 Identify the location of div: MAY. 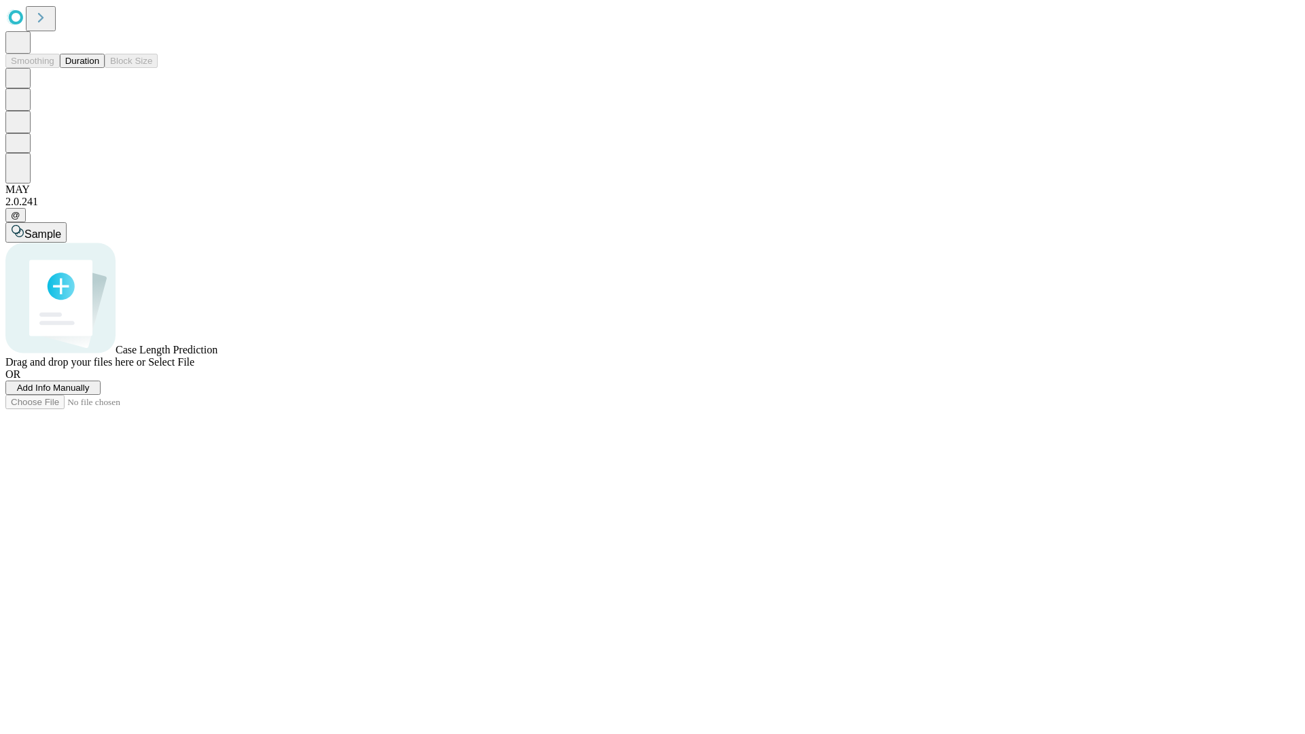
(652, 190).